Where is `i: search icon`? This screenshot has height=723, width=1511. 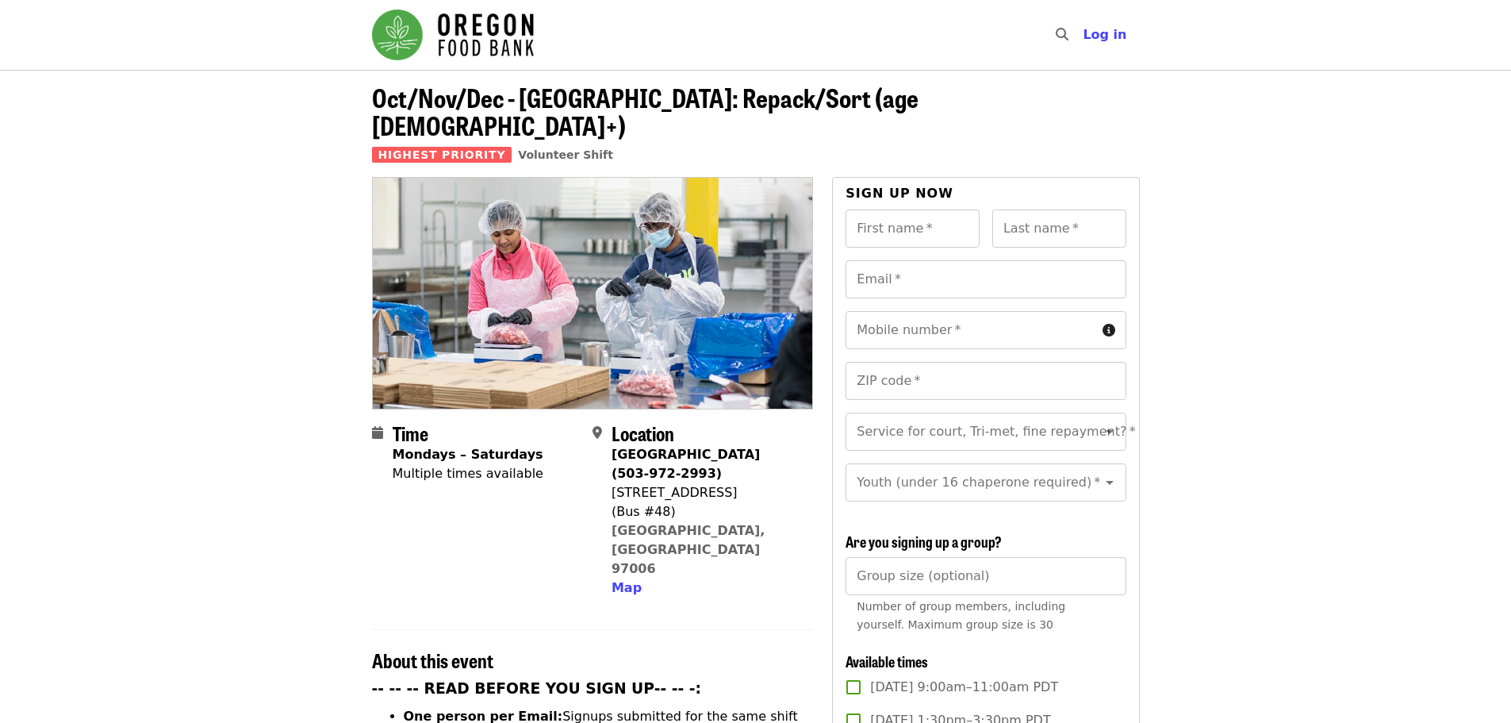 i: search icon is located at coordinates (1062, 34).